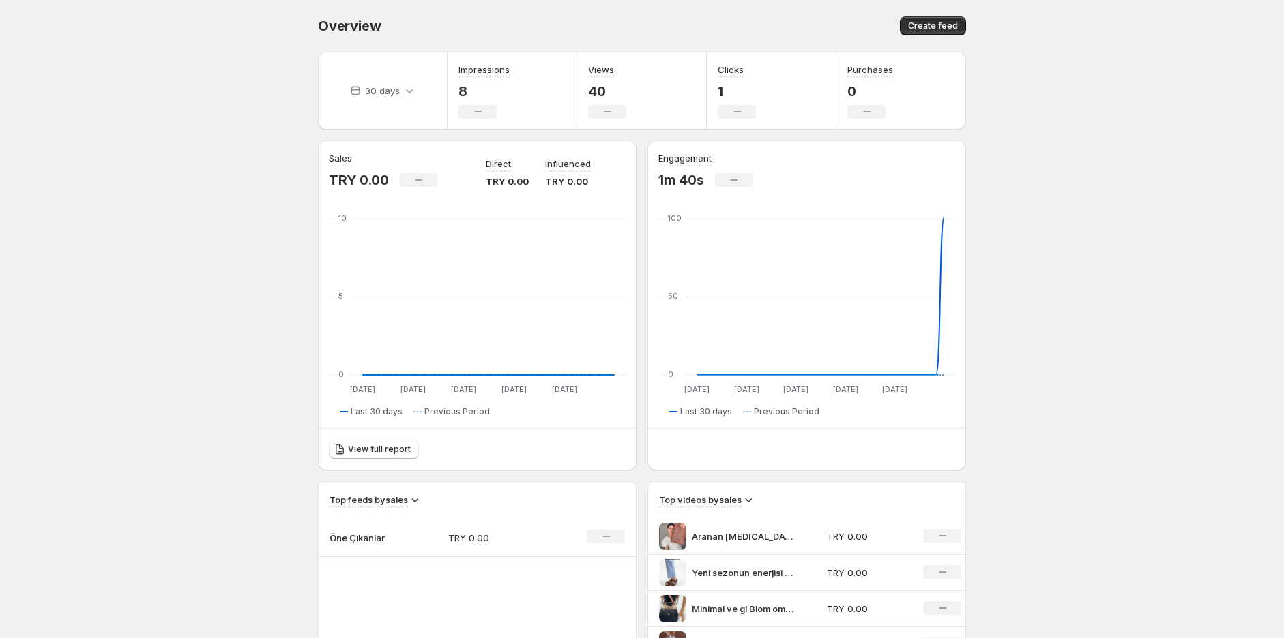 This screenshot has height=638, width=1284. I want to click on img: Aranan yaz antas bulundu VDAR Geni i hacmi ve yumuak dokusu ile yaz kombinlerinin soft aksesuar F..., so click(672, 537).